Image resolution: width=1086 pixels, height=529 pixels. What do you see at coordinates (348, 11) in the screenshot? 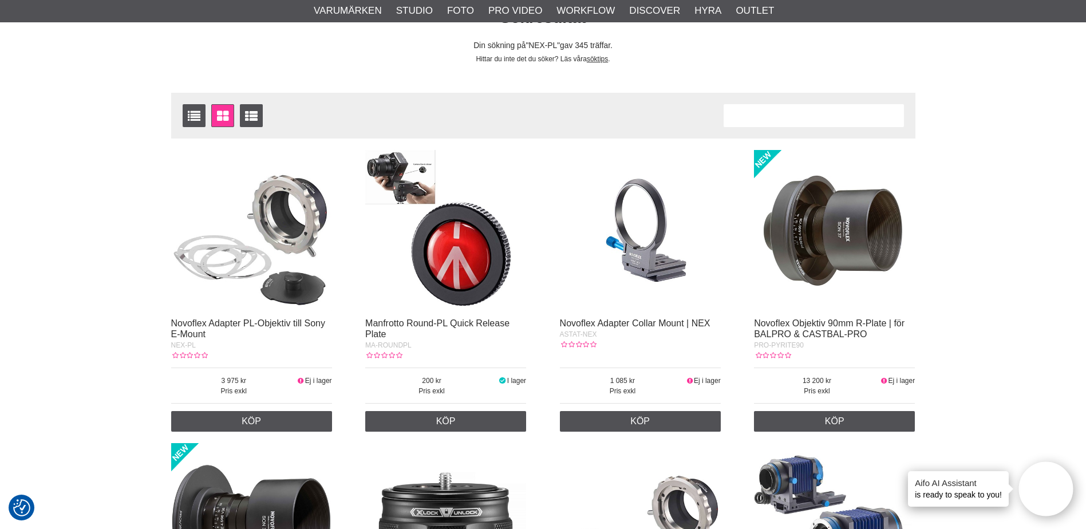
I see `a: Varumärken` at bounding box center [348, 11].